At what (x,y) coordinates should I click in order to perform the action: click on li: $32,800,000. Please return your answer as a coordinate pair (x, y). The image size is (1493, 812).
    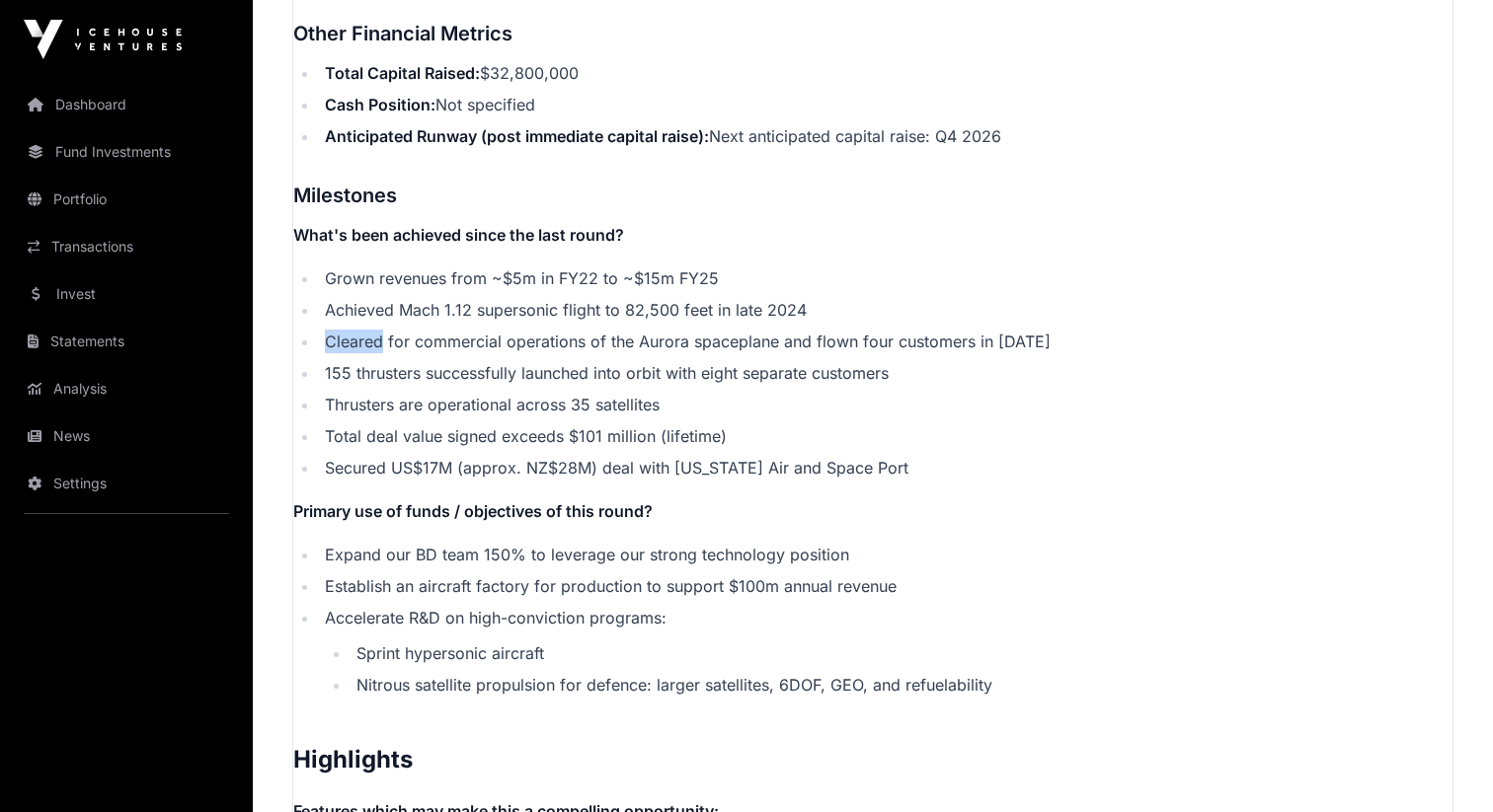
    Looking at the image, I should click on (886, 73).